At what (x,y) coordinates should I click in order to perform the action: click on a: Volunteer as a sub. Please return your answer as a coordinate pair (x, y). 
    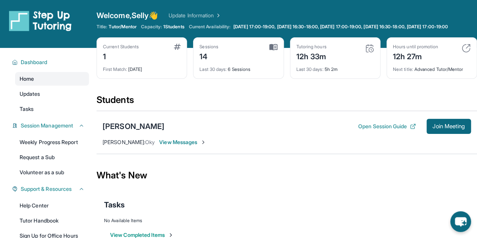
    Looking at the image, I should click on (52, 172).